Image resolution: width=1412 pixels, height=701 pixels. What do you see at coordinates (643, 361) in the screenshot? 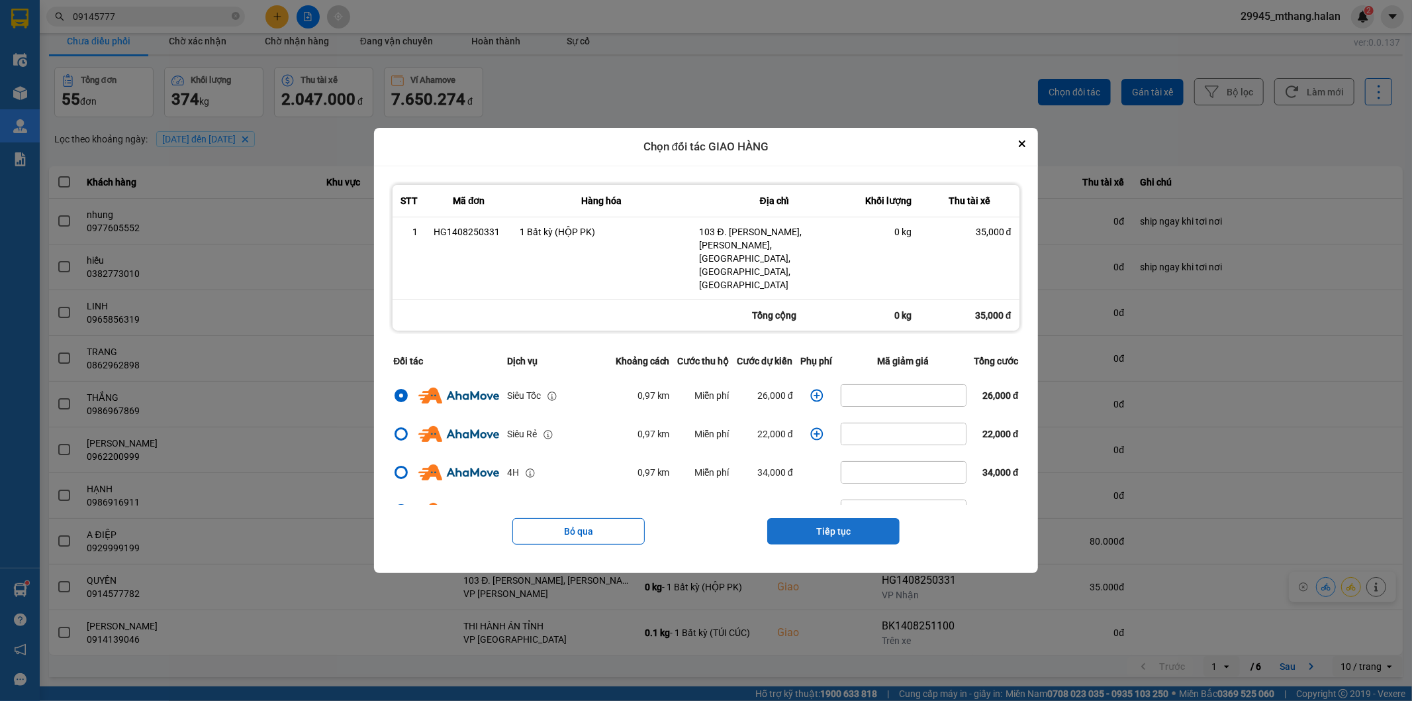
I see `th: Khoảng cách` at bounding box center [643, 361].